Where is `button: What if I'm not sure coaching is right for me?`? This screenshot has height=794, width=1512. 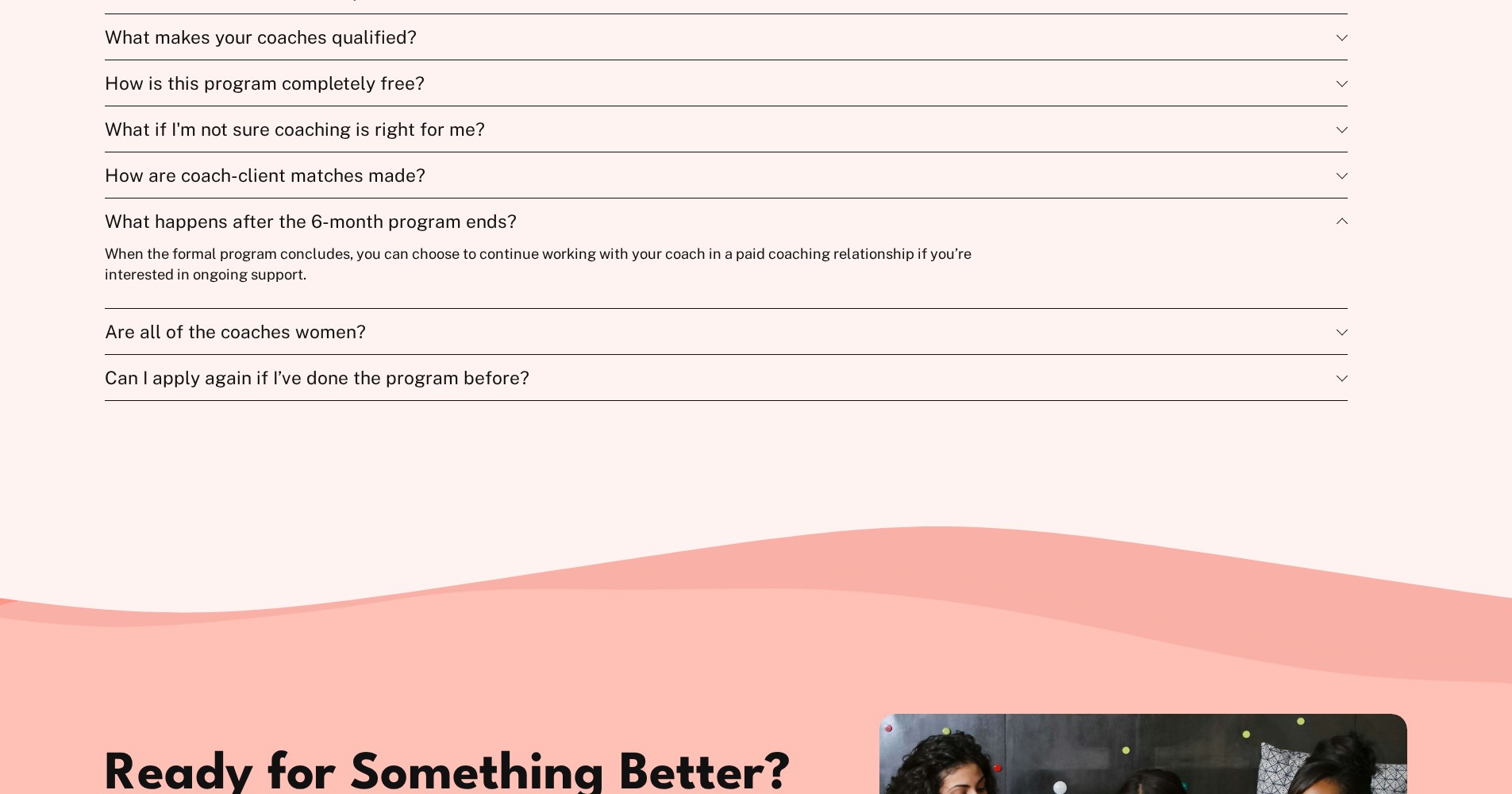
button: What if I'm not sure coaching is right for me? is located at coordinates (726, 129).